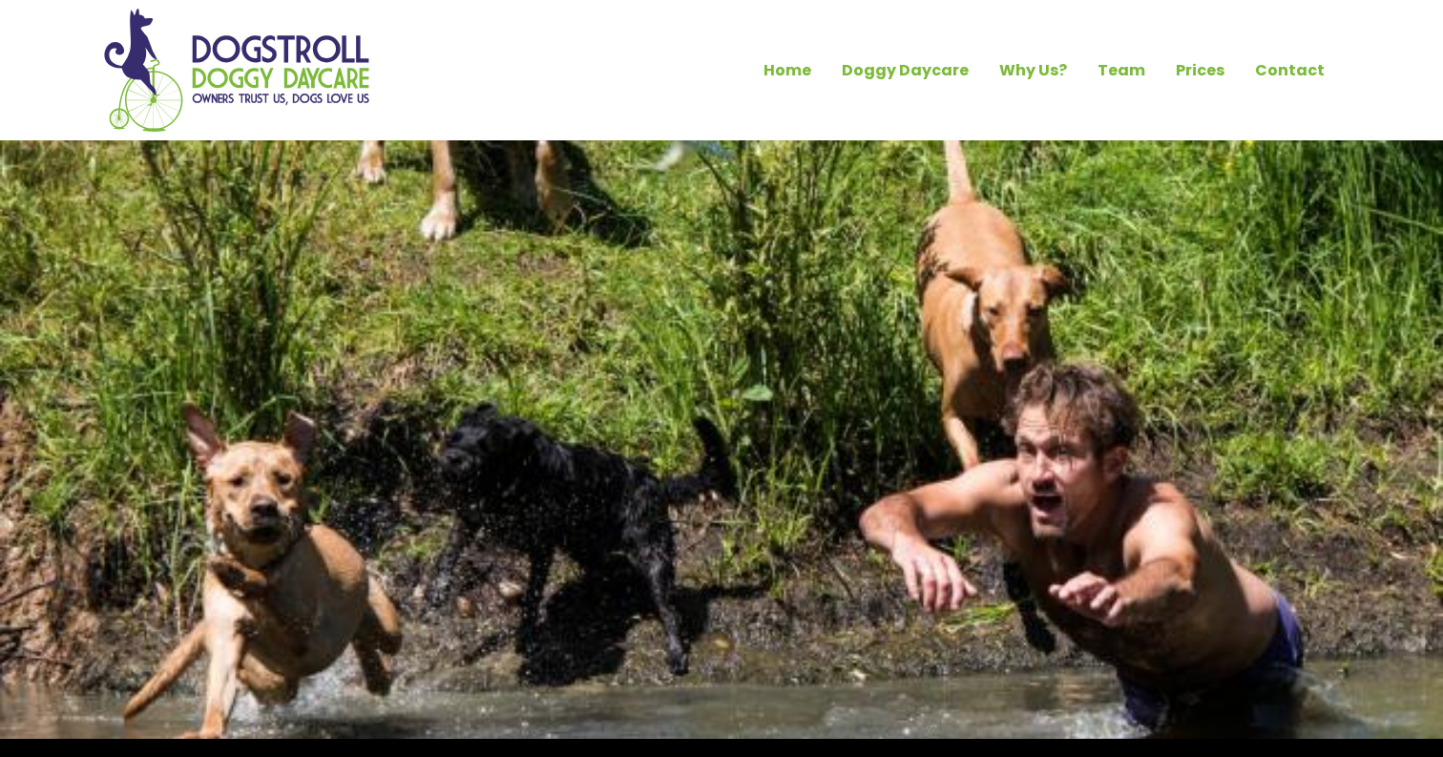  What do you see at coordinates (1289, 71) in the screenshot?
I see `a: Contact` at bounding box center [1289, 71].